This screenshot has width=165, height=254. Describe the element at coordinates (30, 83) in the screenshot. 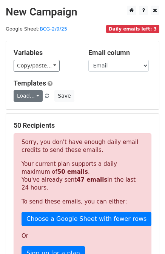

I see `a: Templates` at that location.